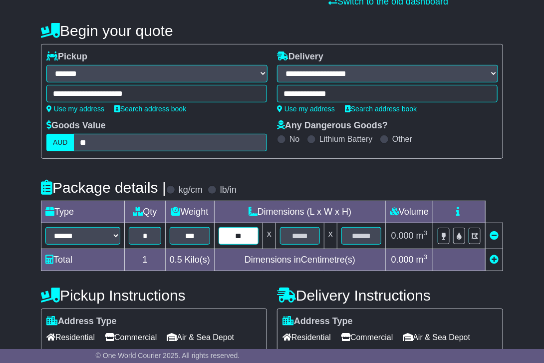 The height and width of the screenshot is (363, 544). What do you see at coordinates (103, 187) in the screenshot?
I see `h4: Package details |` at bounding box center [103, 187].